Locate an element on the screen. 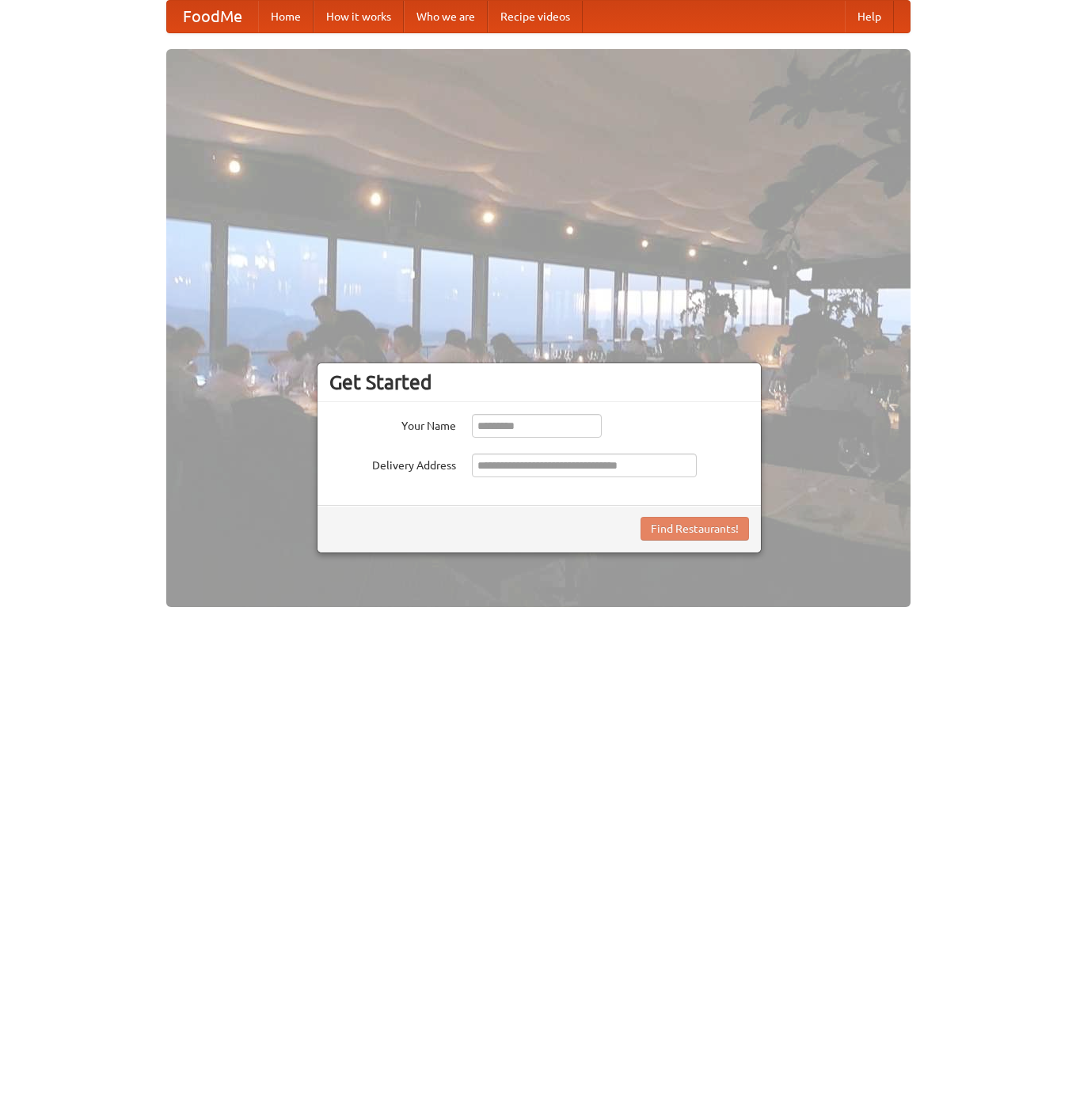 Image resolution: width=1076 pixels, height=1120 pixels. a: Help is located at coordinates (869, 17).